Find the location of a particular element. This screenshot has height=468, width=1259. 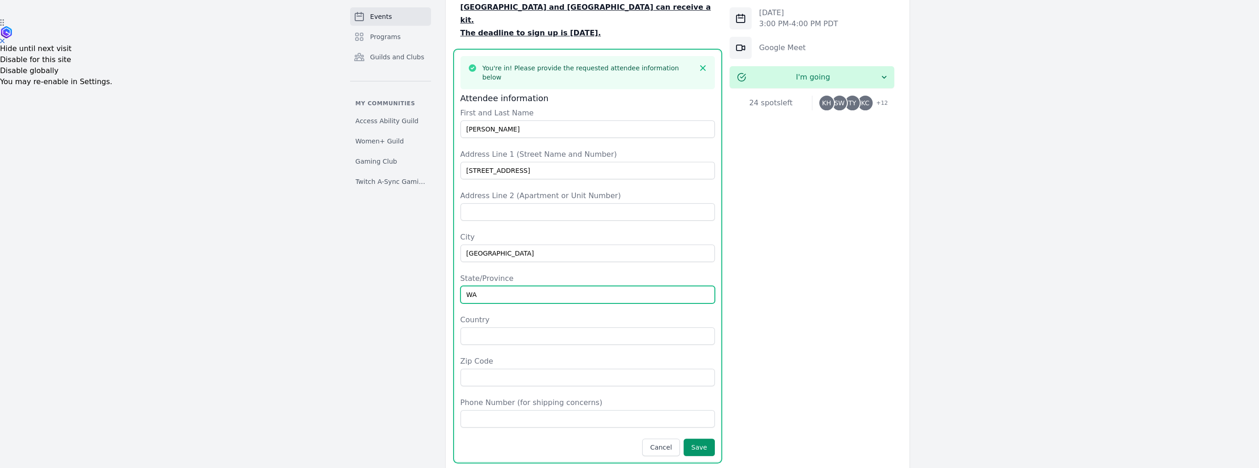

span: Twitch A-Sync Gaming (TAG) Club is located at coordinates (390, 182).